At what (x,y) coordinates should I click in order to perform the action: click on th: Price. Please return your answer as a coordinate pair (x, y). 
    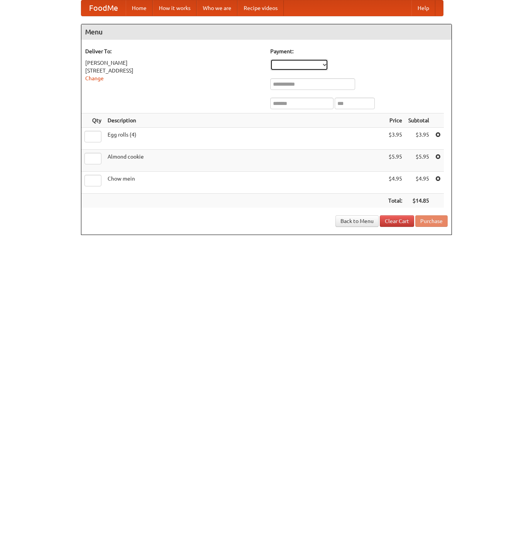
    Looking at the image, I should click on (395, 120).